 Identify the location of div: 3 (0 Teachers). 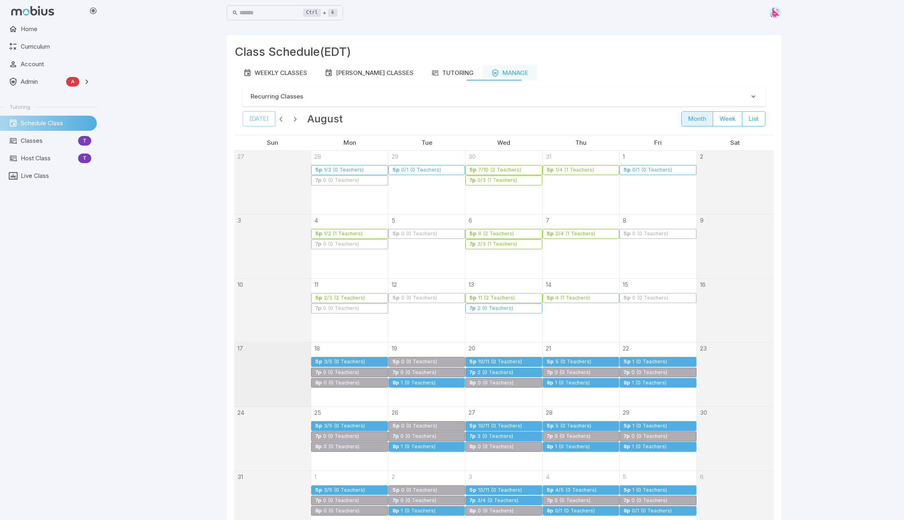
(495, 436).